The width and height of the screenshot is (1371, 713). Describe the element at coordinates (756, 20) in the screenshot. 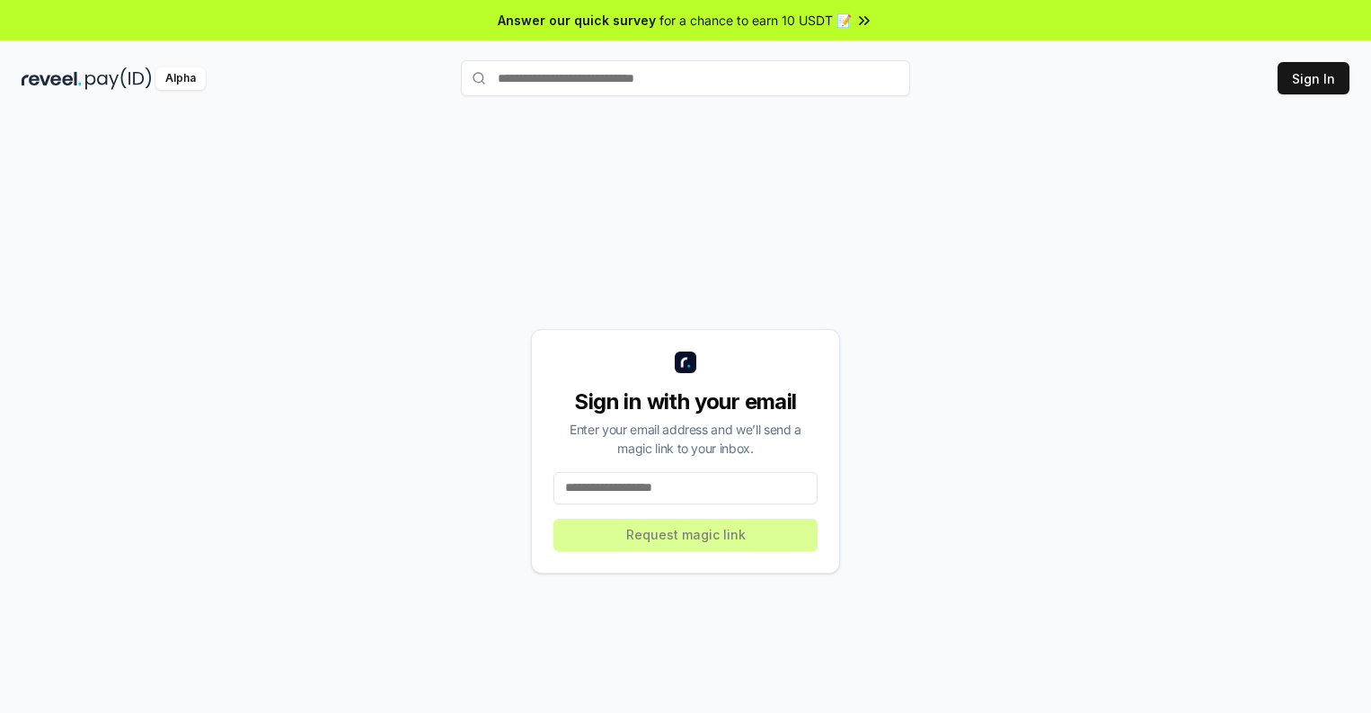

I see `span: for a chance to earn 10 USDT 📝` at that location.